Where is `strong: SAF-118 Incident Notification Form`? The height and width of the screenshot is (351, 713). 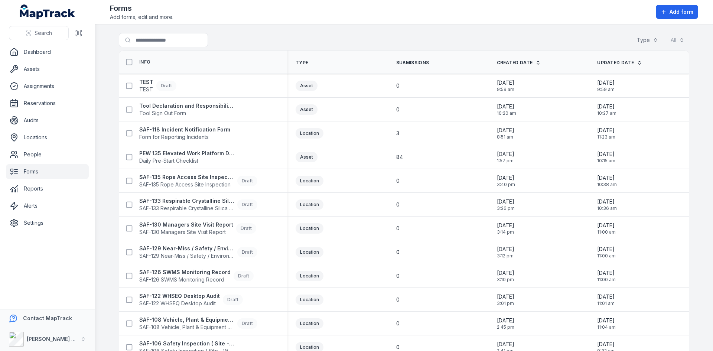
strong: SAF-118 Incident Notification Form is located at coordinates (185, 130).